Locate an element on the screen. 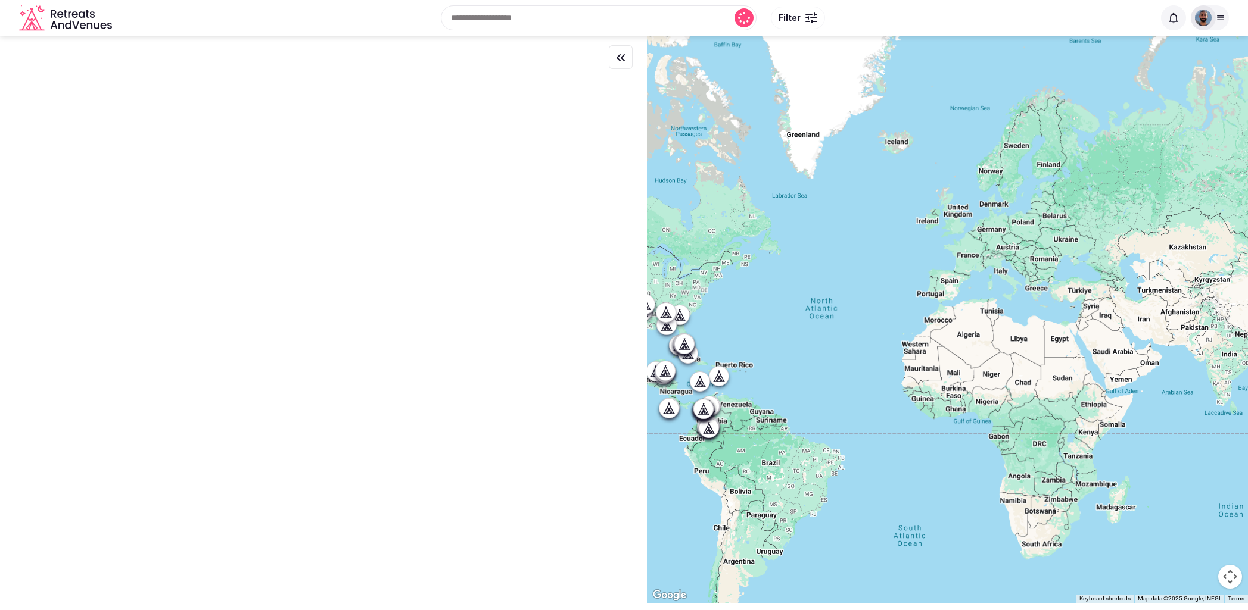 This screenshot has width=1248, height=610. svg: Retreats and Venues company logo is located at coordinates (67, 18).